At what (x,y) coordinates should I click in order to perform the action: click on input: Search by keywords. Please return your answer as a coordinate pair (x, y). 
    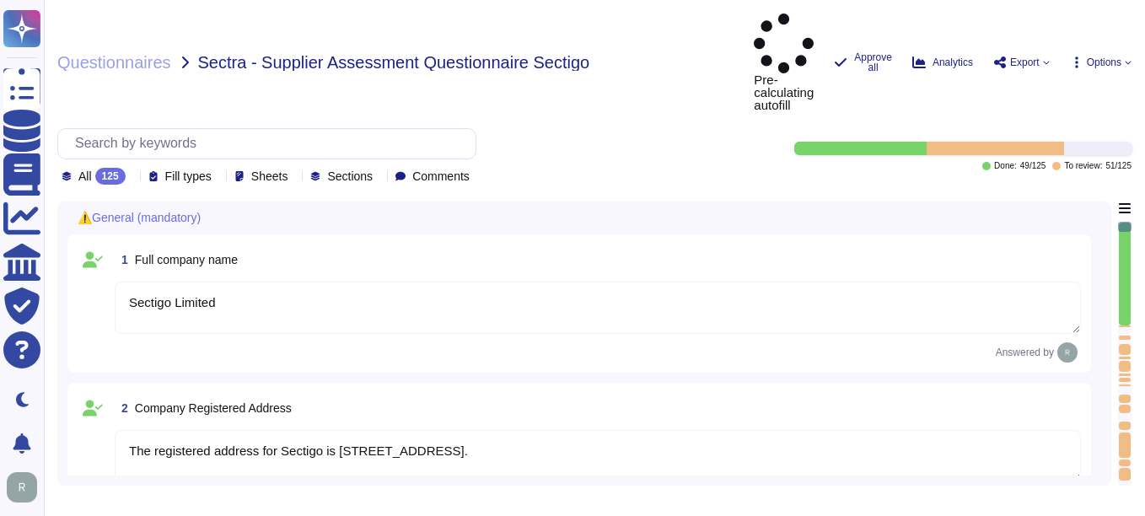
    Looking at the image, I should click on (271, 143).